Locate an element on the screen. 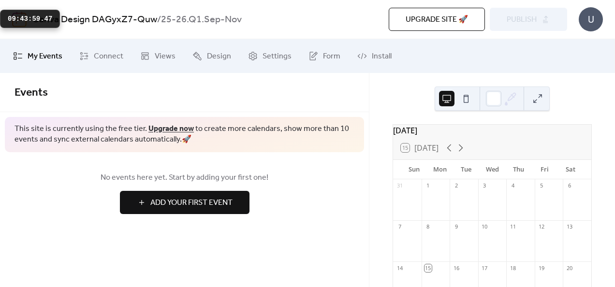 This screenshot has height=287, width=615. div: 13 is located at coordinates (569, 227).